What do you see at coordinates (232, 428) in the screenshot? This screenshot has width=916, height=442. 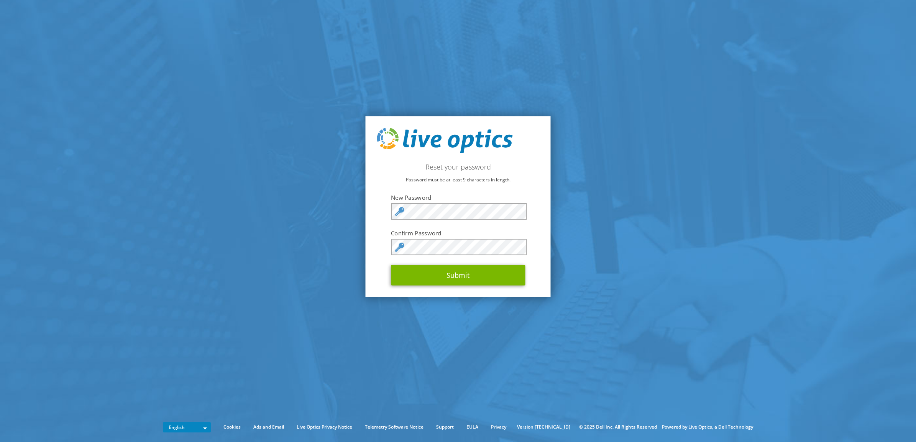 I see `a: Cookies` at bounding box center [232, 428].